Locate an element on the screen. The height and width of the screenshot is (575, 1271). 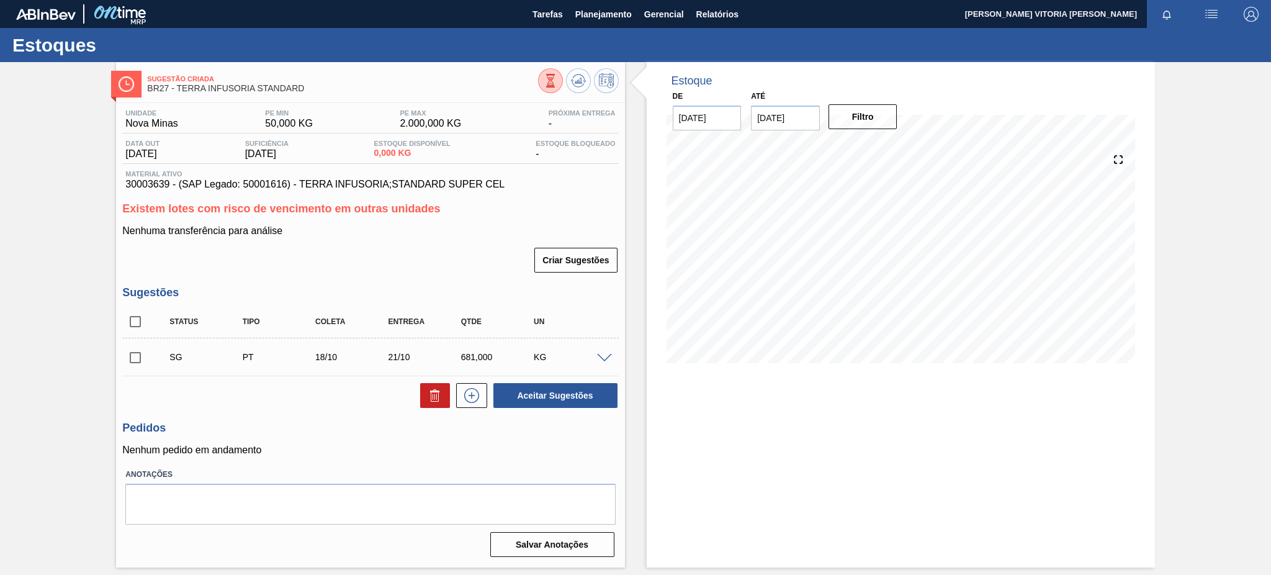
span: Próxima Entrega is located at coordinates (582, 113).